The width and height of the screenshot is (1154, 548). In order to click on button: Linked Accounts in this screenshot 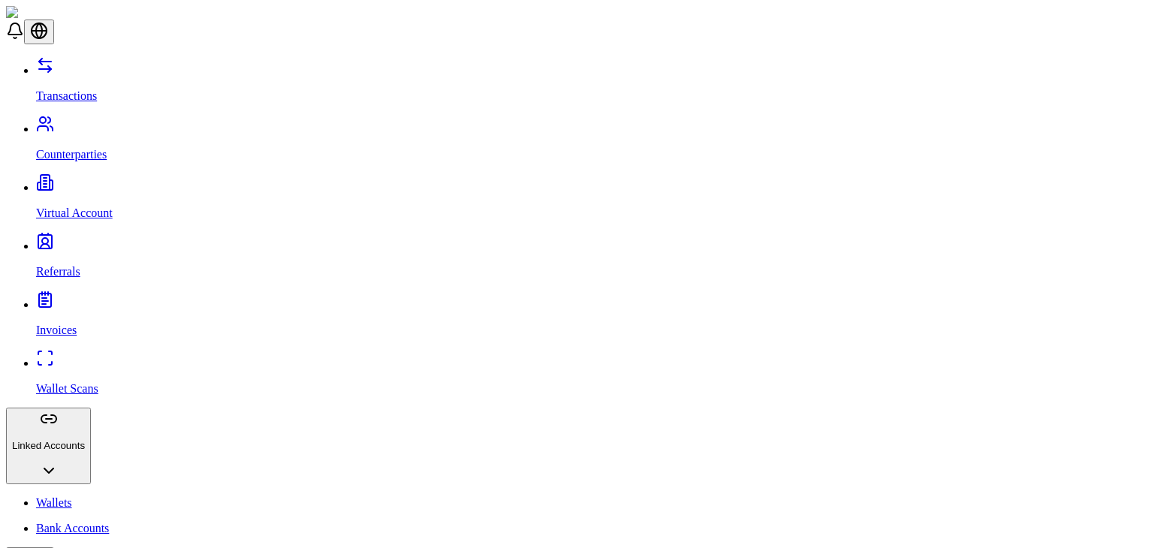, I will do `click(48, 446)`.